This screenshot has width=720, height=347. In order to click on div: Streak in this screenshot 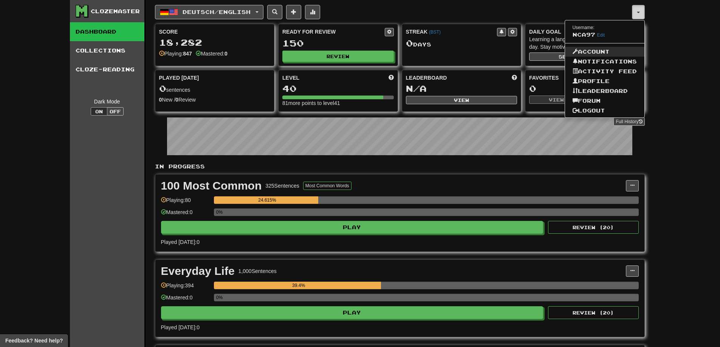, I will do `click(452, 32)`.